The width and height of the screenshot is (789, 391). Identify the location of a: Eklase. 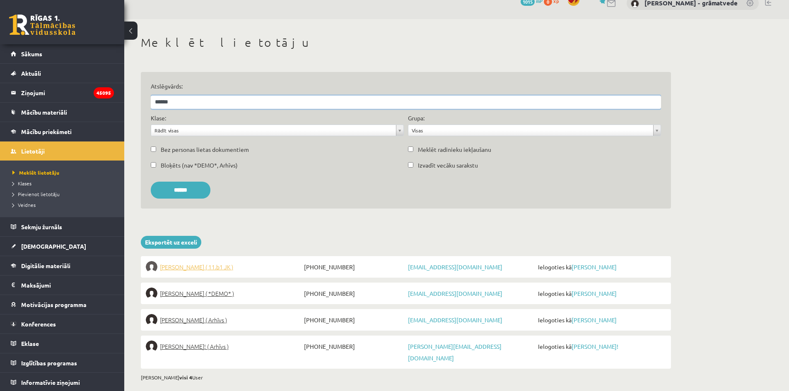
(62, 344).